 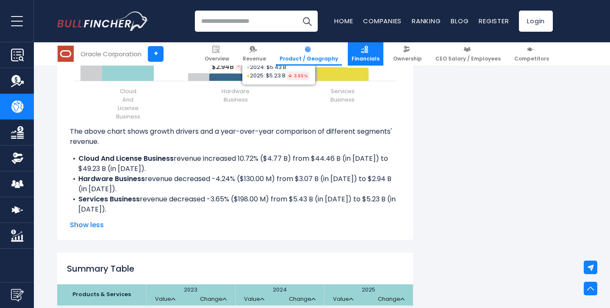 I want to click on span: Show less, so click(x=235, y=225).